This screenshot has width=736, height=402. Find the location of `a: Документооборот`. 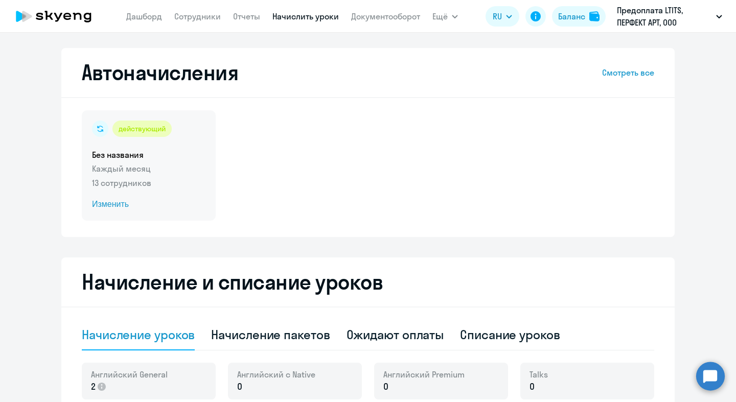

a: Документооборот is located at coordinates (385, 16).